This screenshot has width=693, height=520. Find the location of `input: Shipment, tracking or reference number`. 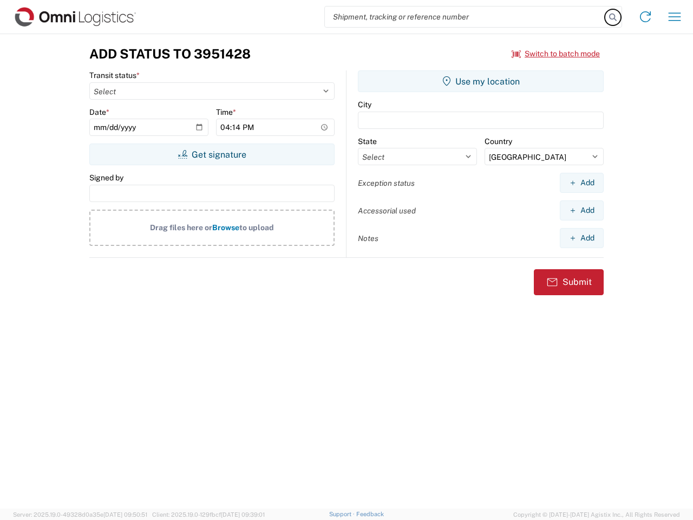

input: Shipment, tracking or reference number is located at coordinates (465, 17).